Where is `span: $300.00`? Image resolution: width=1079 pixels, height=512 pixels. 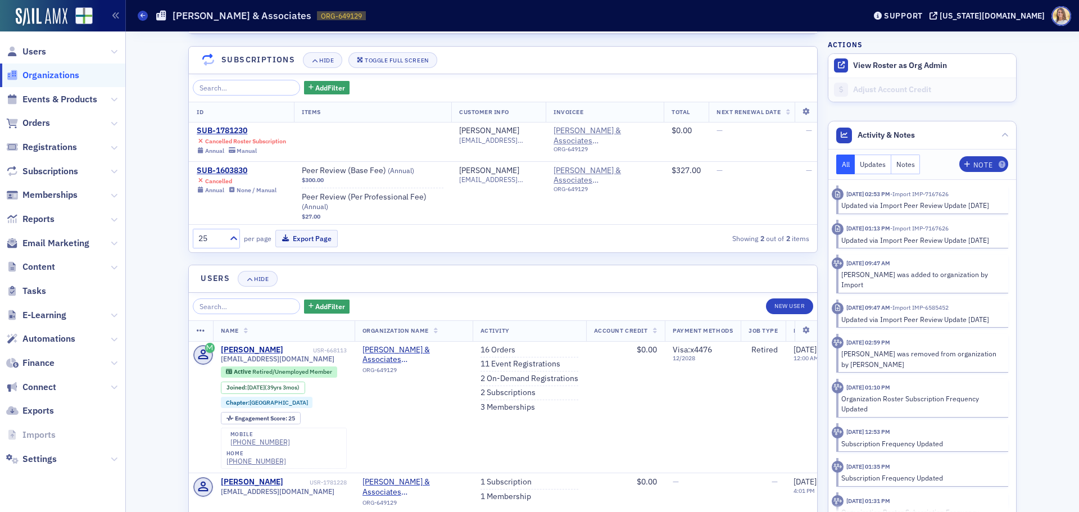 span: $300.00 is located at coordinates (313, 180).